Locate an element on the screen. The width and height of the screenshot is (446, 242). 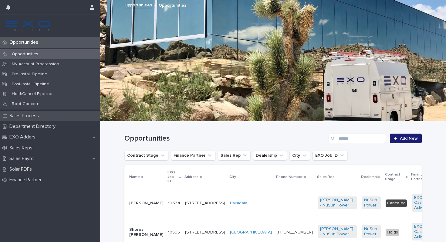
div: Search is located at coordinates (357, 138).